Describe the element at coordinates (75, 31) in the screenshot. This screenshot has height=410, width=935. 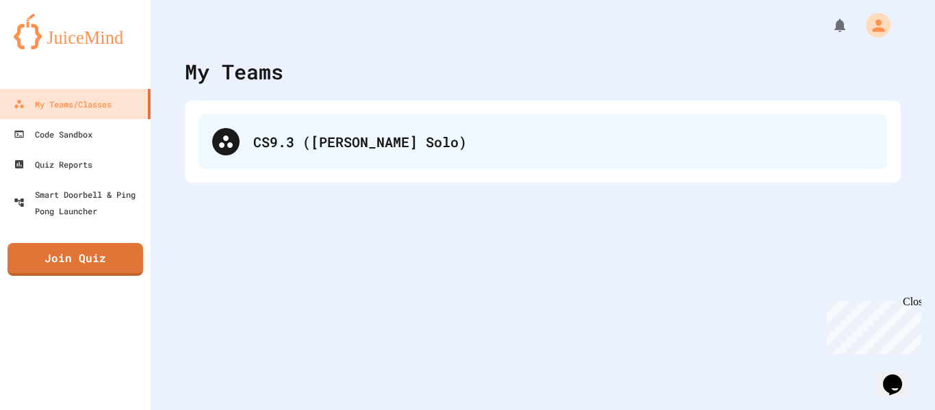
I see `img: logo-orange.svg` at that location.